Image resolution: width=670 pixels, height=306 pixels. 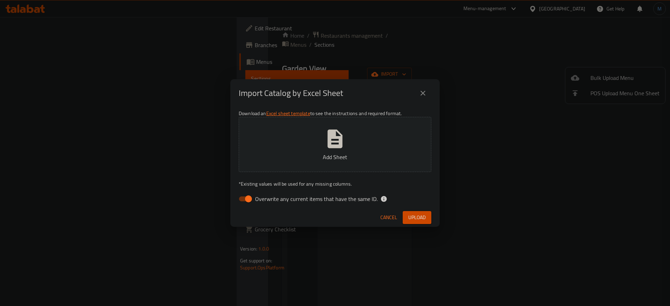 What do you see at coordinates (388, 217) in the screenshot?
I see `button: Cancel` at bounding box center [388, 217].